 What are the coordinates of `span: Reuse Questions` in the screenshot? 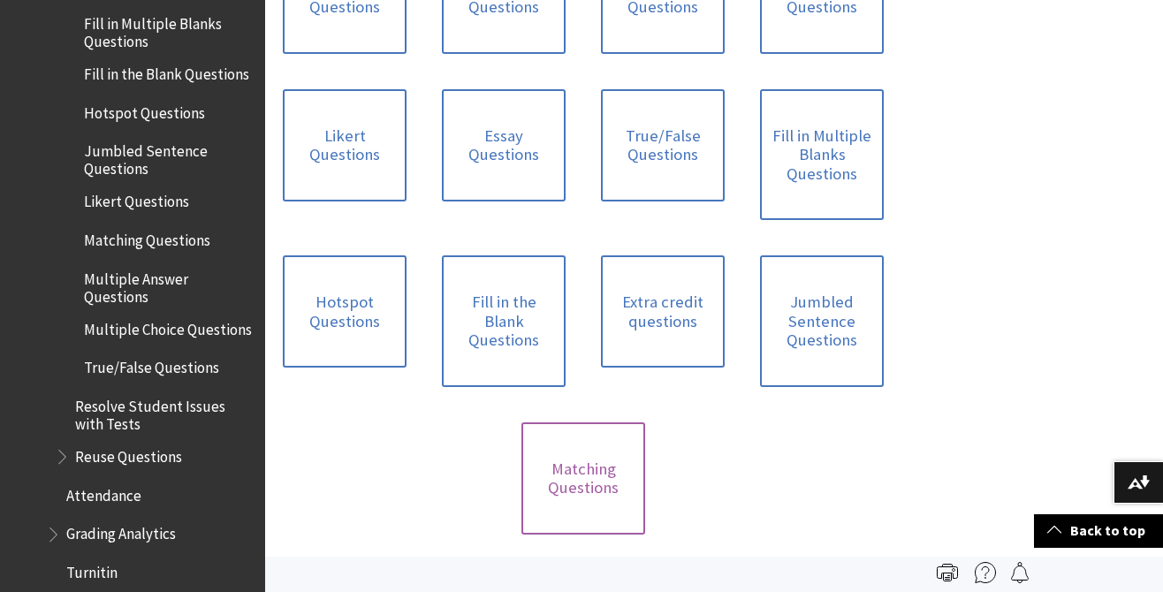 It's located at (128, 453).